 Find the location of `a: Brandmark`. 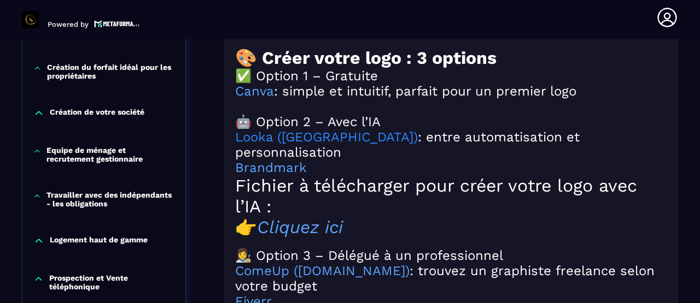

a: Brandmark is located at coordinates (271, 168).